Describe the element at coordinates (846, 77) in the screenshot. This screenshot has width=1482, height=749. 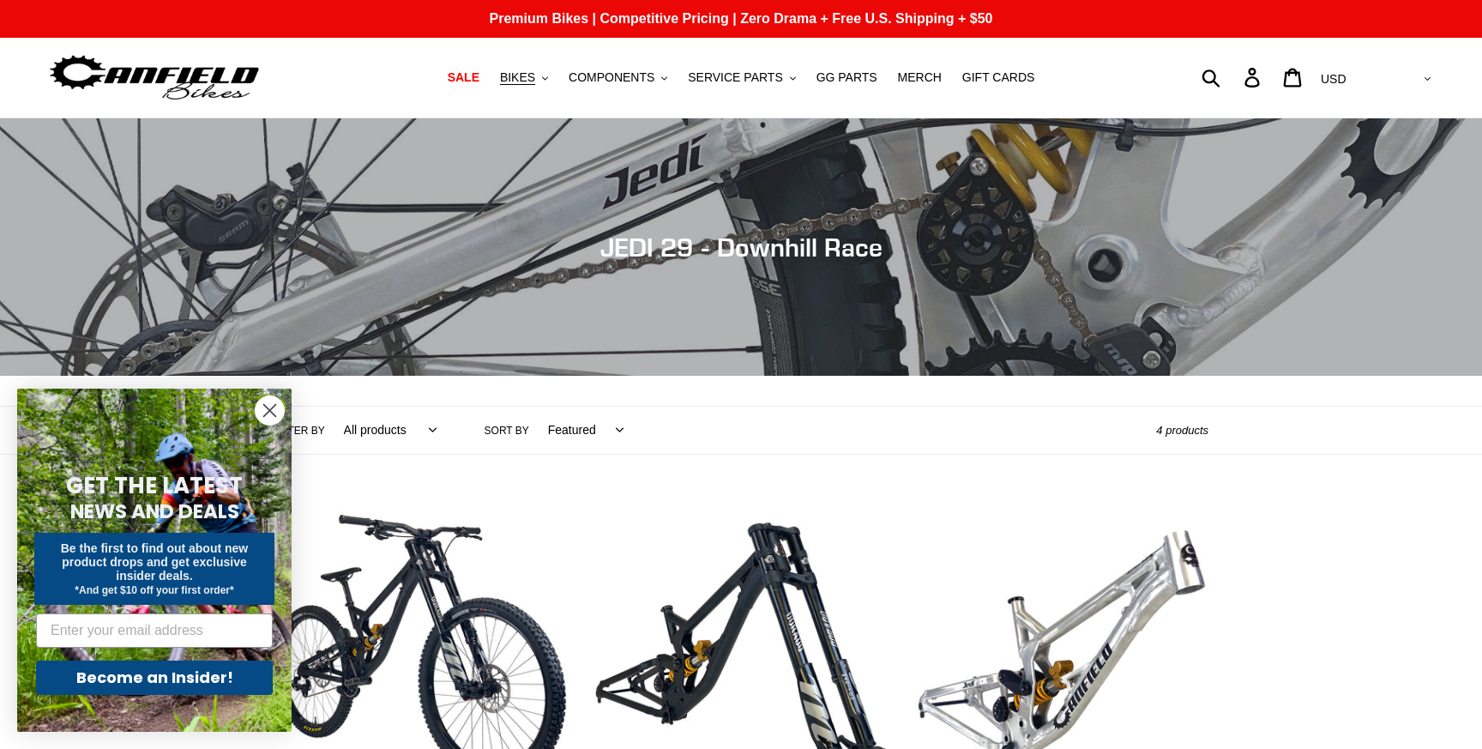
I see `a: GG PARTS` at that location.